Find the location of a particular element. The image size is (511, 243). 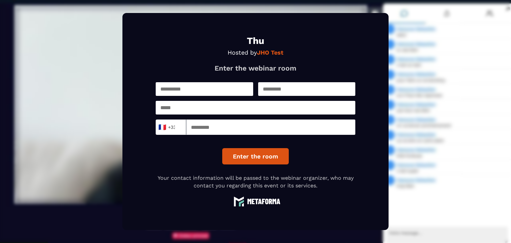

img: logo is located at coordinates (256, 201).